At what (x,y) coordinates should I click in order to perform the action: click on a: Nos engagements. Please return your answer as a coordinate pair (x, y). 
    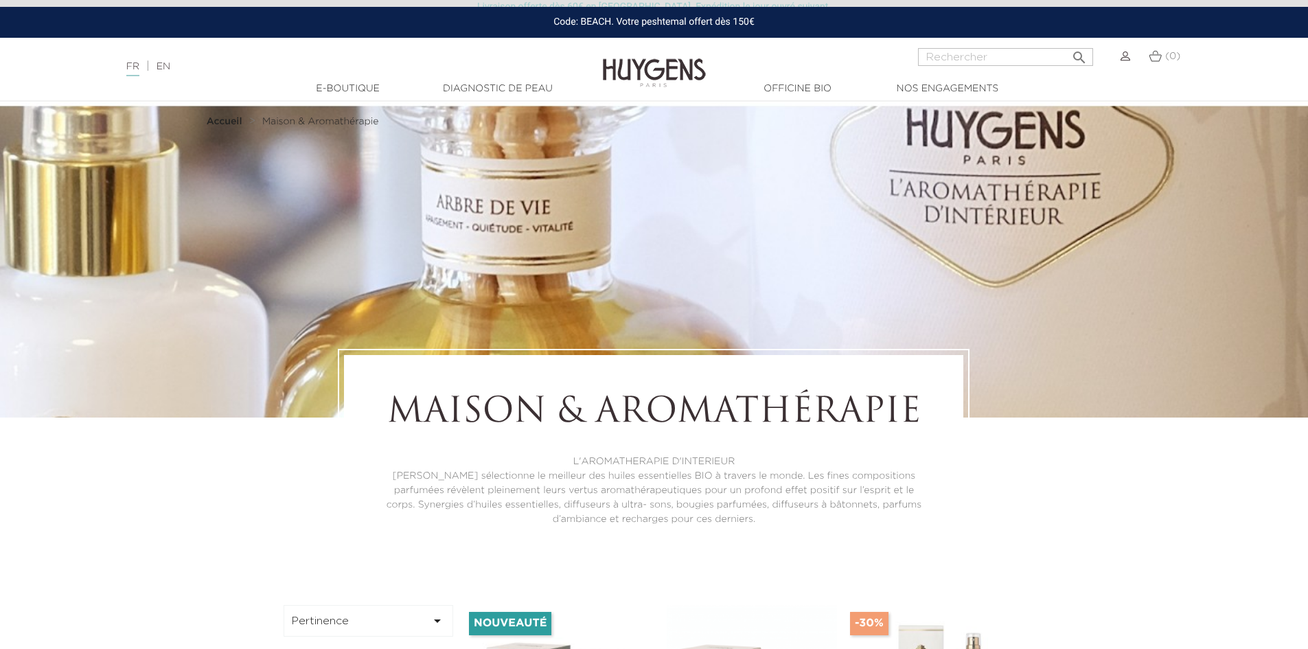
    Looking at the image, I should click on (948, 89).